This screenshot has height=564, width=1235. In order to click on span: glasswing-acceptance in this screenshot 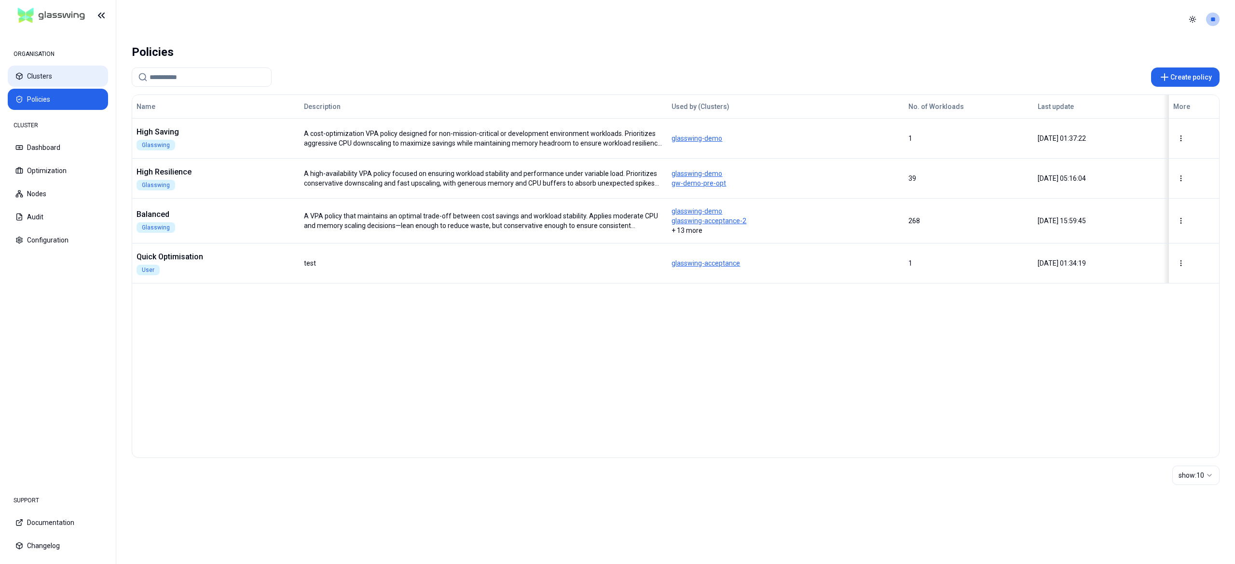, I will do `click(785, 263)`.